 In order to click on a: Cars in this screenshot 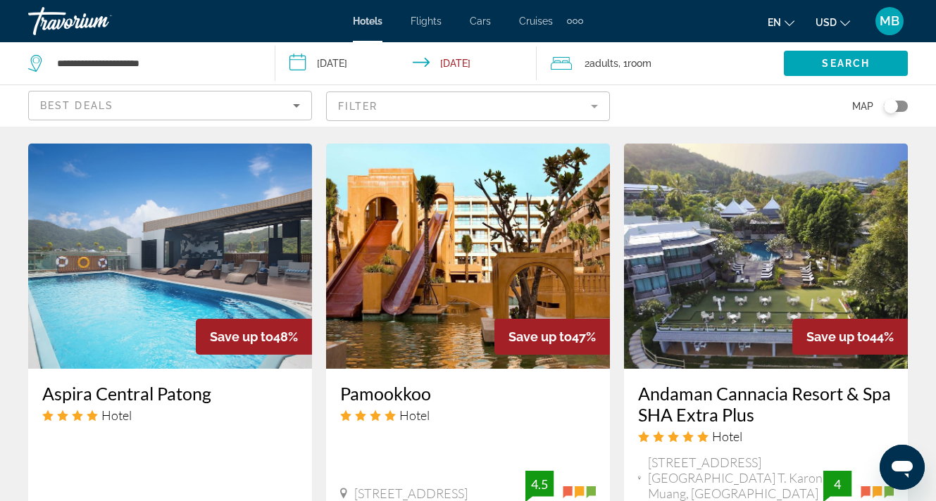, I will do `click(480, 21)`.